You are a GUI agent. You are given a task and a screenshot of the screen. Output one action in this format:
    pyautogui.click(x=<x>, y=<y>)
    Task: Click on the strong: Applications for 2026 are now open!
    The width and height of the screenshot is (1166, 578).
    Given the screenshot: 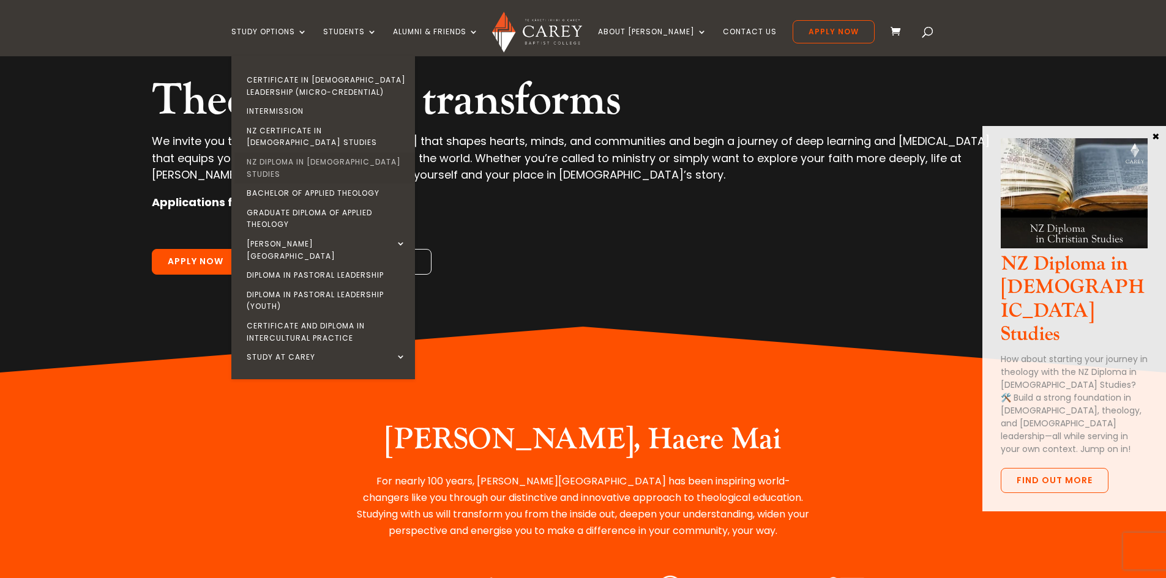 What is the action you would take?
    pyautogui.click(x=256, y=202)
    